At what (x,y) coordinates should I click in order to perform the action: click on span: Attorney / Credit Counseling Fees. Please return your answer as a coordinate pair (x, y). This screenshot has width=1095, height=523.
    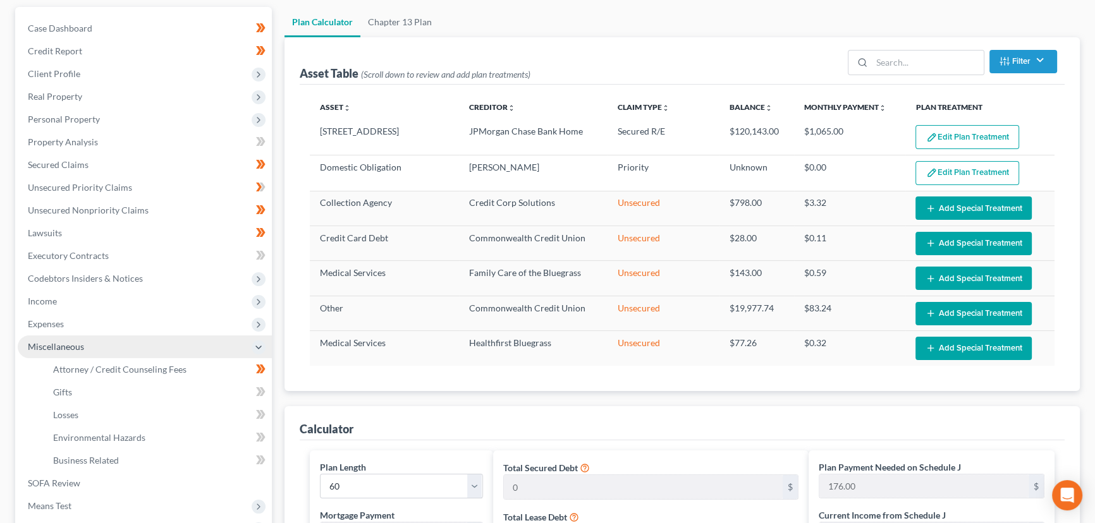
    Looking at the image, I should click on (119, 369).